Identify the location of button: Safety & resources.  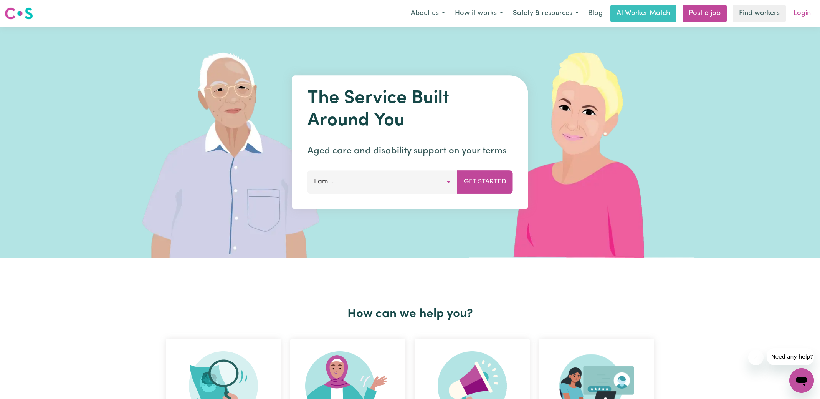
(546, 13).